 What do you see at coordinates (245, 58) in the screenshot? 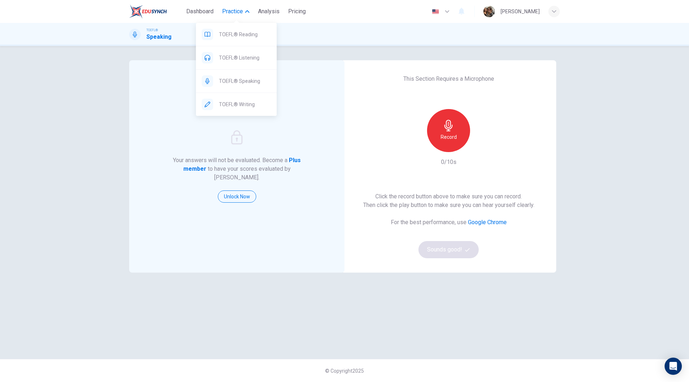
I see `span: TOEFL® Listening` at bounding box center [245, 58].